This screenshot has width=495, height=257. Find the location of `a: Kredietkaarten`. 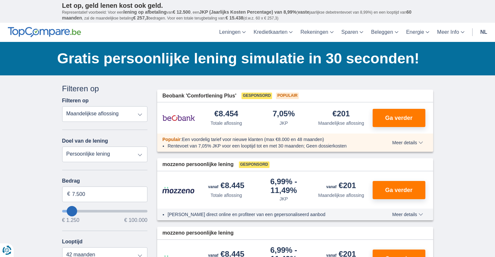

a: Kredietkaarten is located at coordinates (273, 32).